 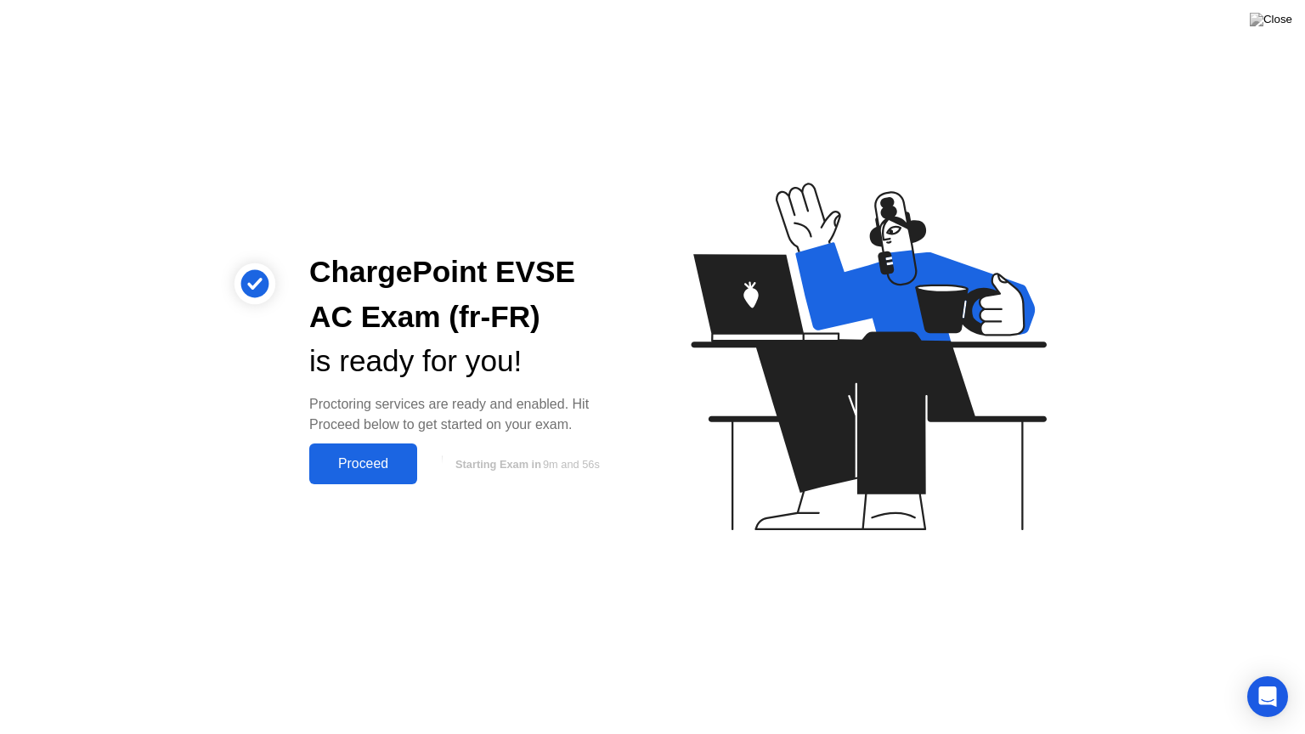 What do you see at coordinates (467, 415) in the screenshot?
I see `div: Proctoring services are ready and enabled. Hit Proceed below to get started on your exam.` at bounding box center [467, 415].